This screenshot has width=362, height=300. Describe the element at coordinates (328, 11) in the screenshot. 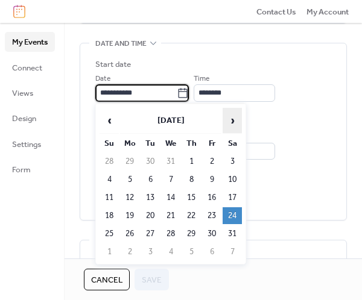

I see `a: My Account` at that location.